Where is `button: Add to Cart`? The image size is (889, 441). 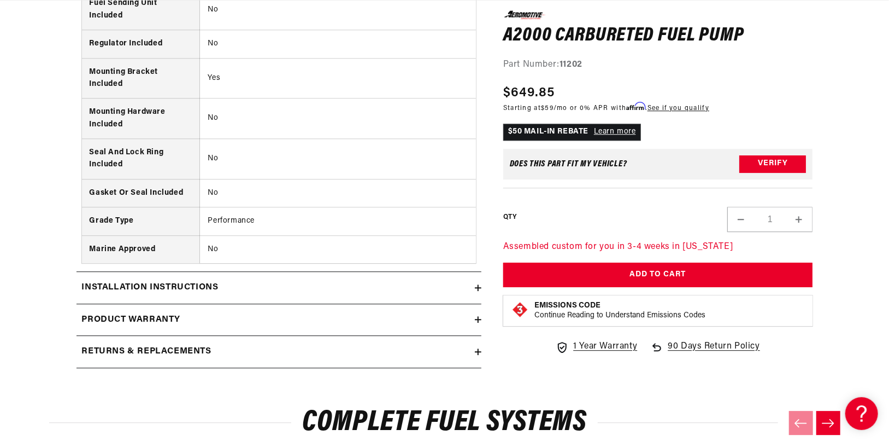 button: Add to Cart is located at coordinates (658, 275).